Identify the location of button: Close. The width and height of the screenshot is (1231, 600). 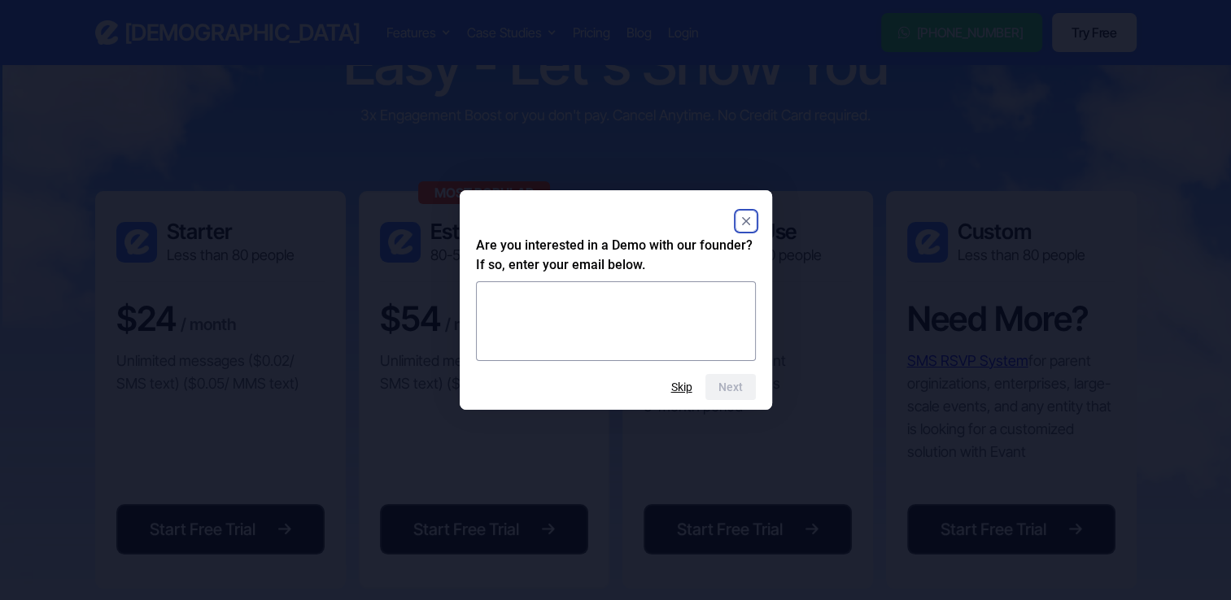
(746, 221).